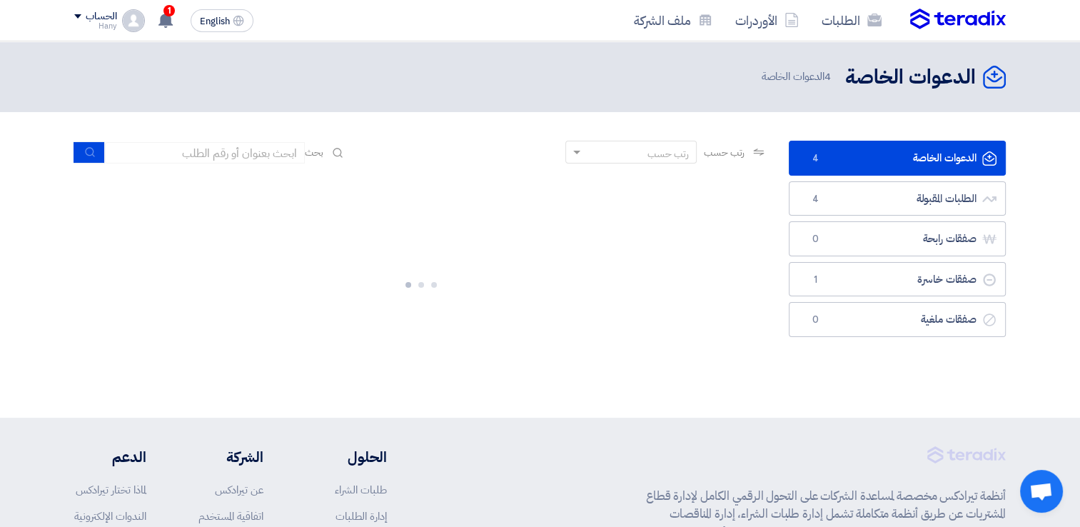  What do you see at coordinates (110, 457) in the screenshot?
I see `li: الدعم` at bounding box center [110, 457].